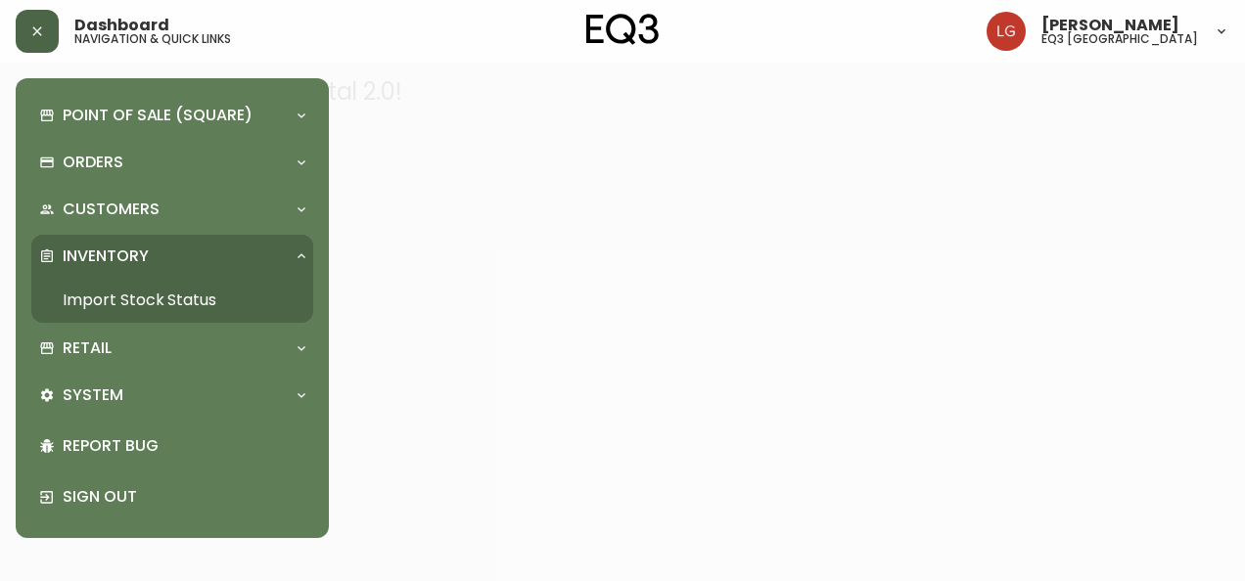 The image size is (1245, 581). Describe the element at coordinates (172, 395) in the screenshot. I see `div: System` at that location.